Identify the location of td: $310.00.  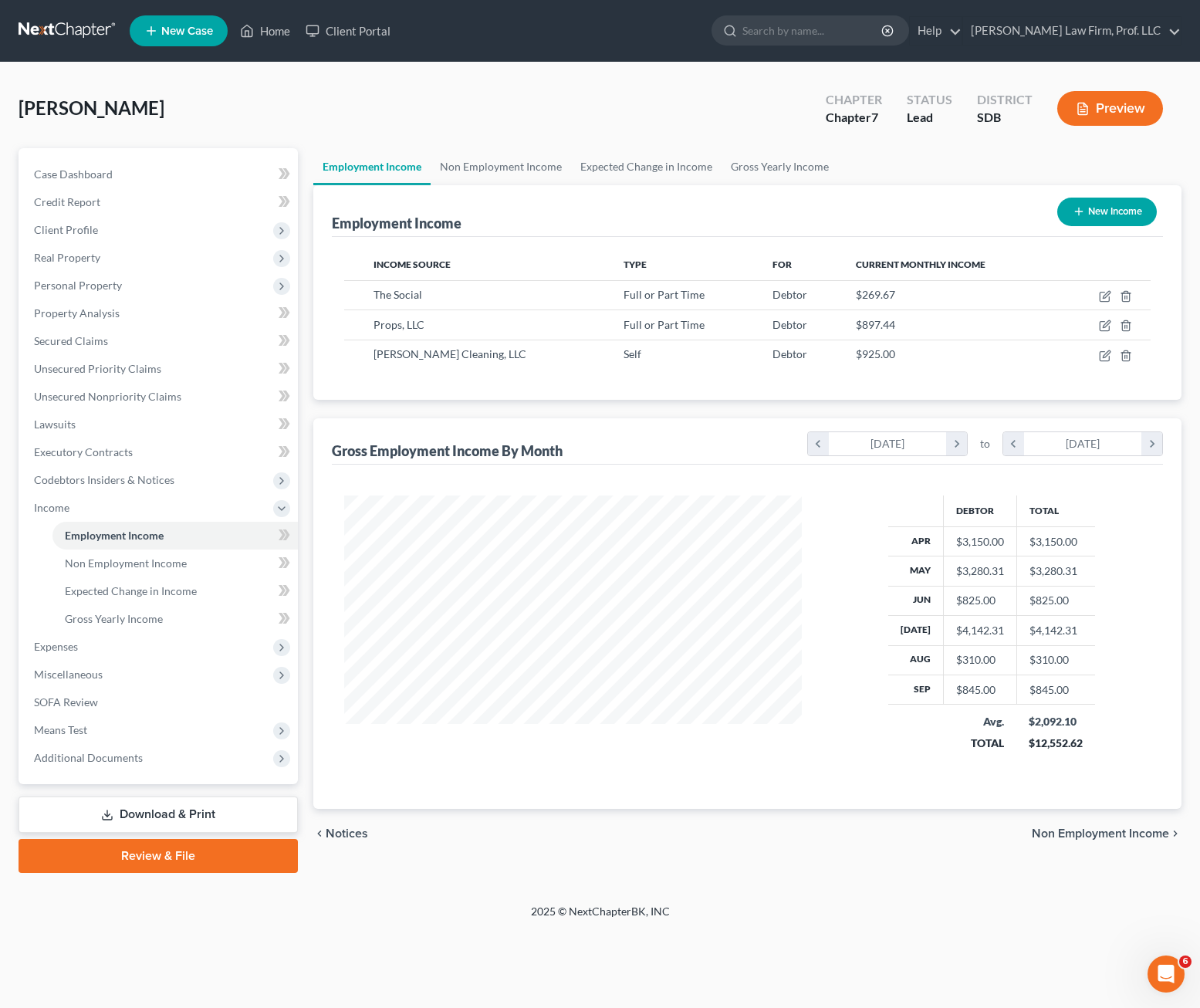
(1056, 660).